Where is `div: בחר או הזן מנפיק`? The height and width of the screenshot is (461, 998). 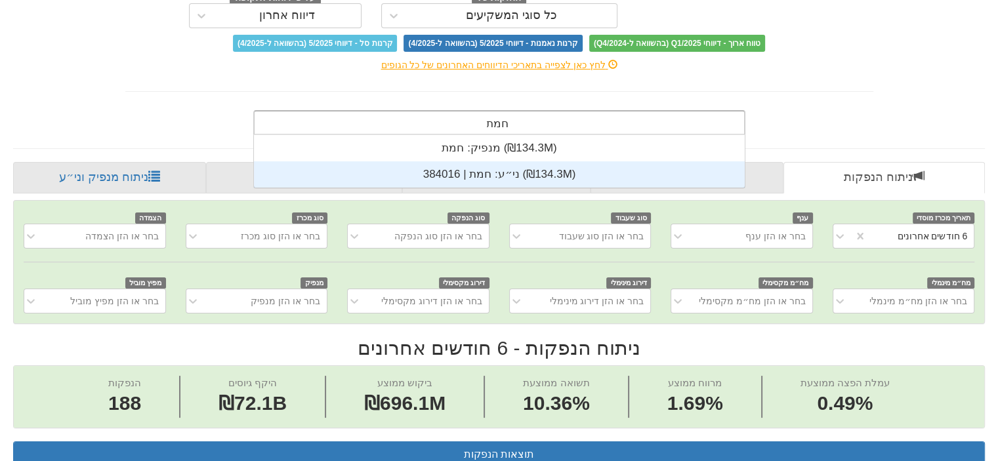
div: בחר או הזן מנפיק is located at coordinates (286, 301).